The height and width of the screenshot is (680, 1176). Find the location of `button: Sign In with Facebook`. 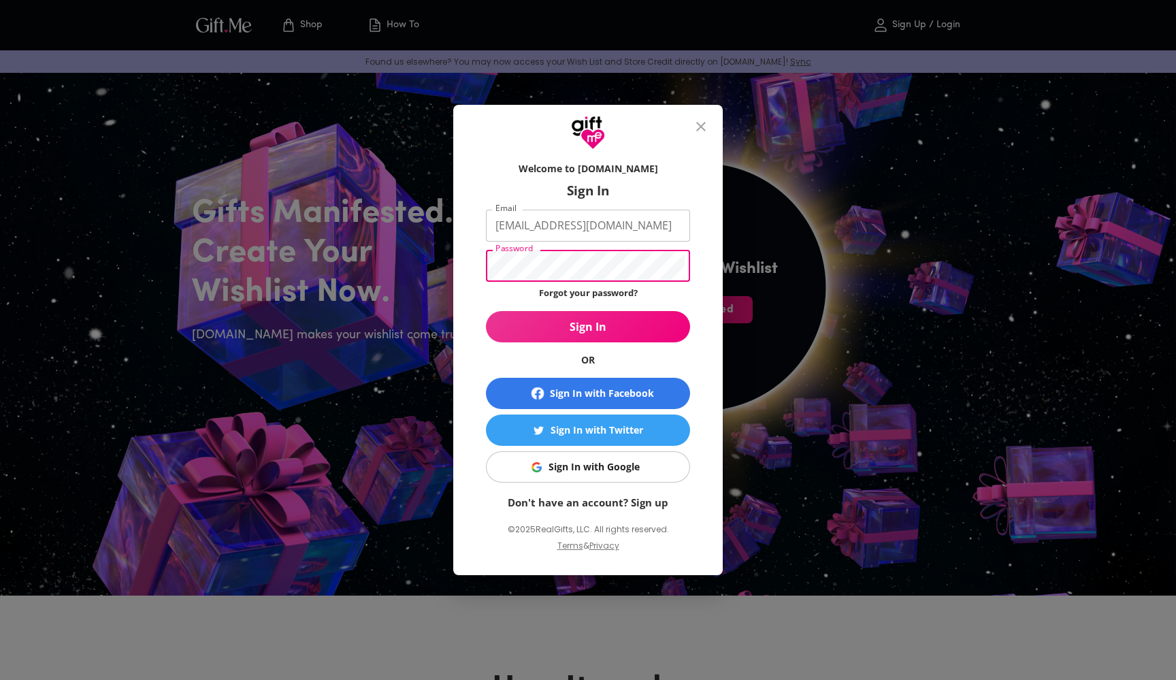

button: Sign In with Facebook is located at coordinates (588, 393).